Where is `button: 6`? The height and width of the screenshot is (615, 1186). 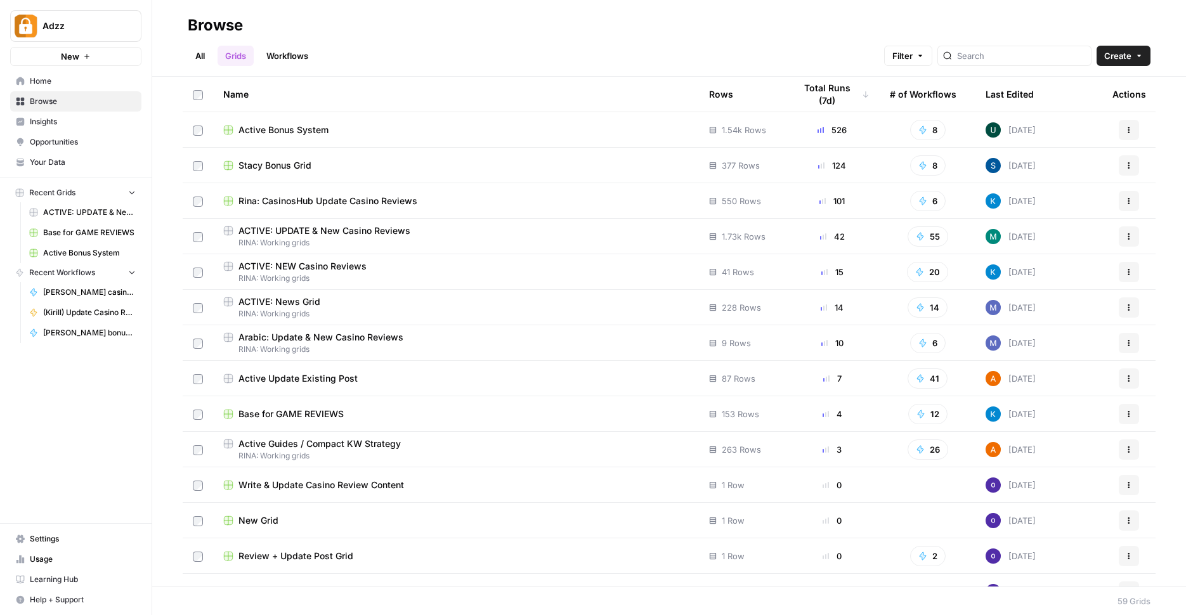
button: 6 is located at coordinates (928, 201).